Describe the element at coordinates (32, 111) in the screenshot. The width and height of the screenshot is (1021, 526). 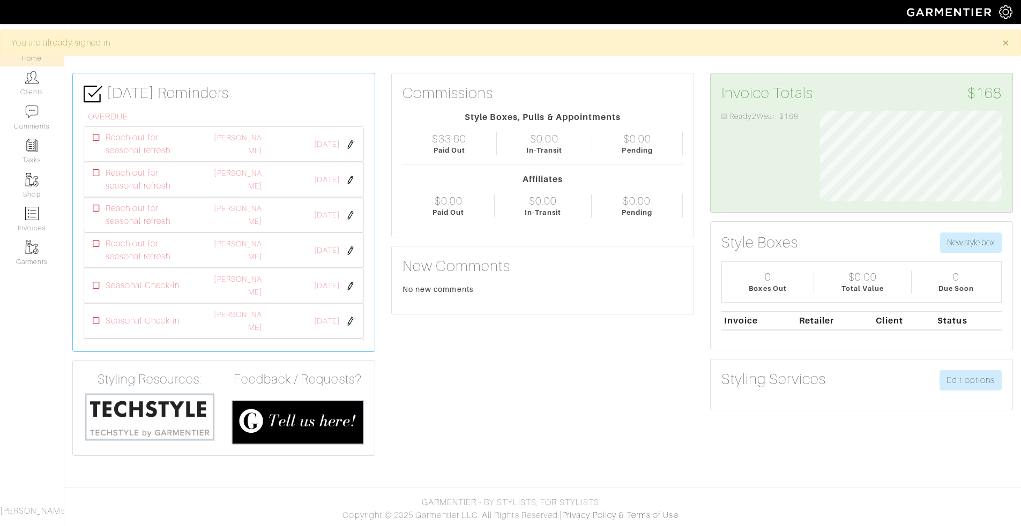
I see `img: comment-icon-a0a6a9ef722e966f86d9cbdc48e553b5cf19dbc54f86b18d962a5391bc8f6eb6.png` at that location.